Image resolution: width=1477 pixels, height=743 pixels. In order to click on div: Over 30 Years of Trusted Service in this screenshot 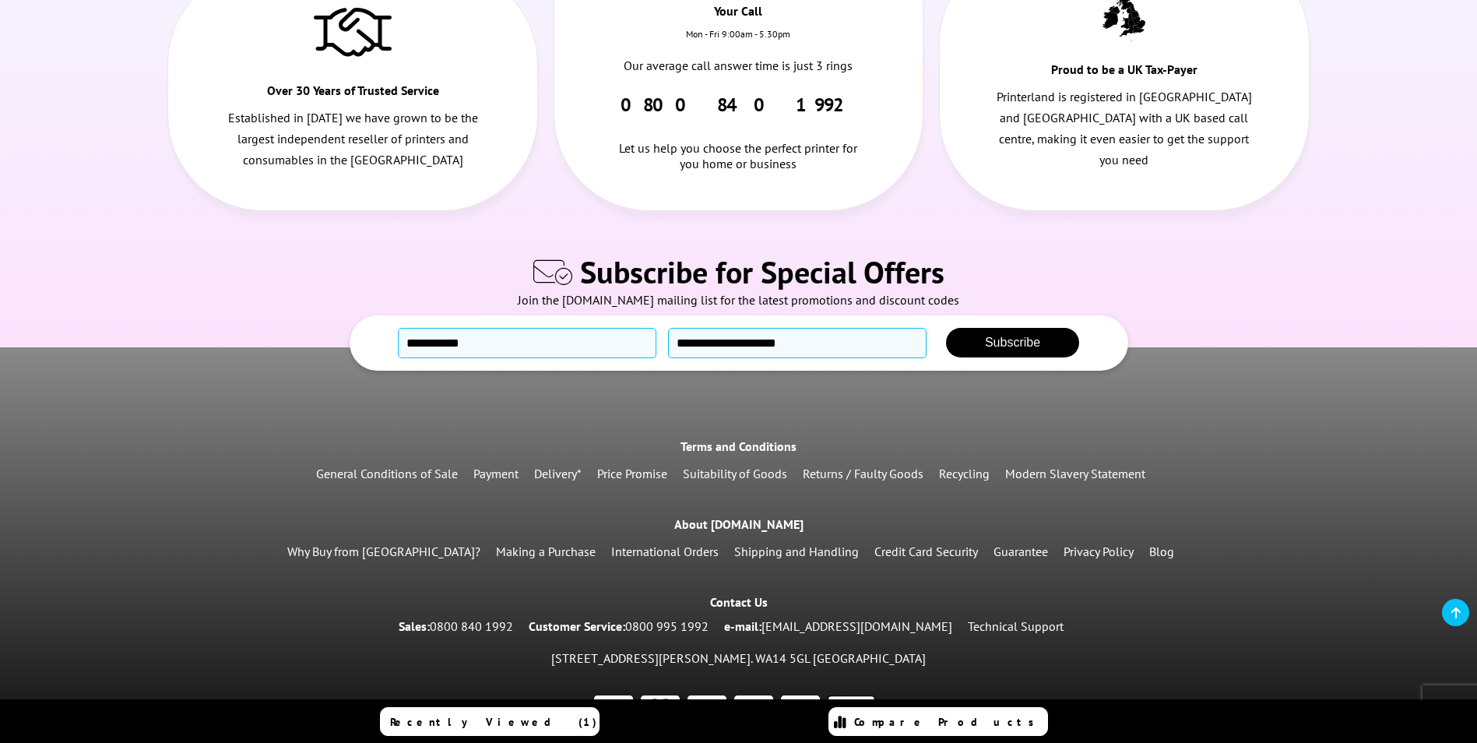, I will do `click(353, 94)`.